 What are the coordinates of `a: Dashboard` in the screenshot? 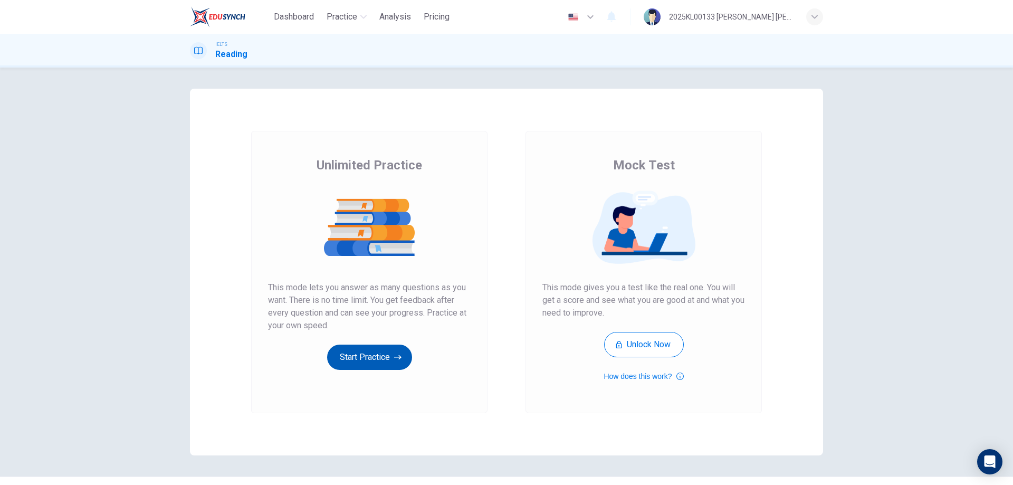 It's located at (294, 17).